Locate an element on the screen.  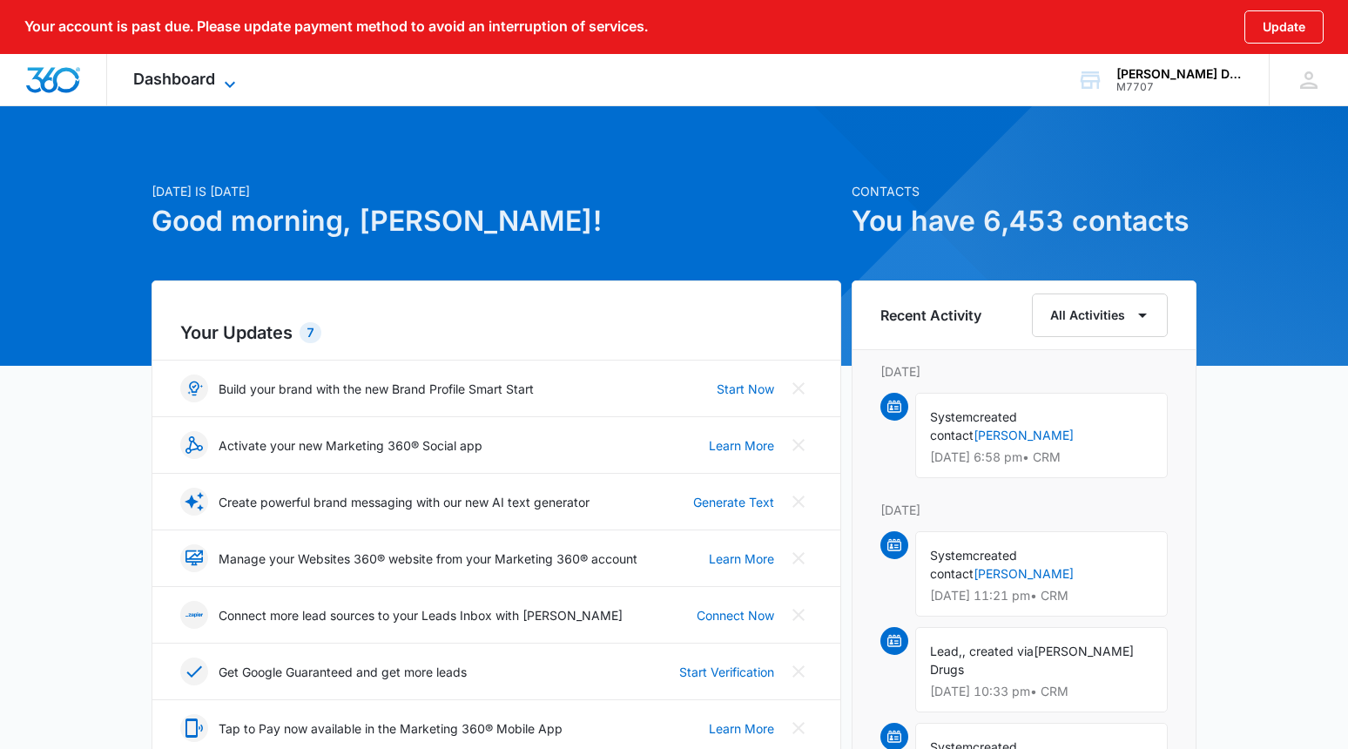
p: Contacts is located at coordinates (1024, 191).